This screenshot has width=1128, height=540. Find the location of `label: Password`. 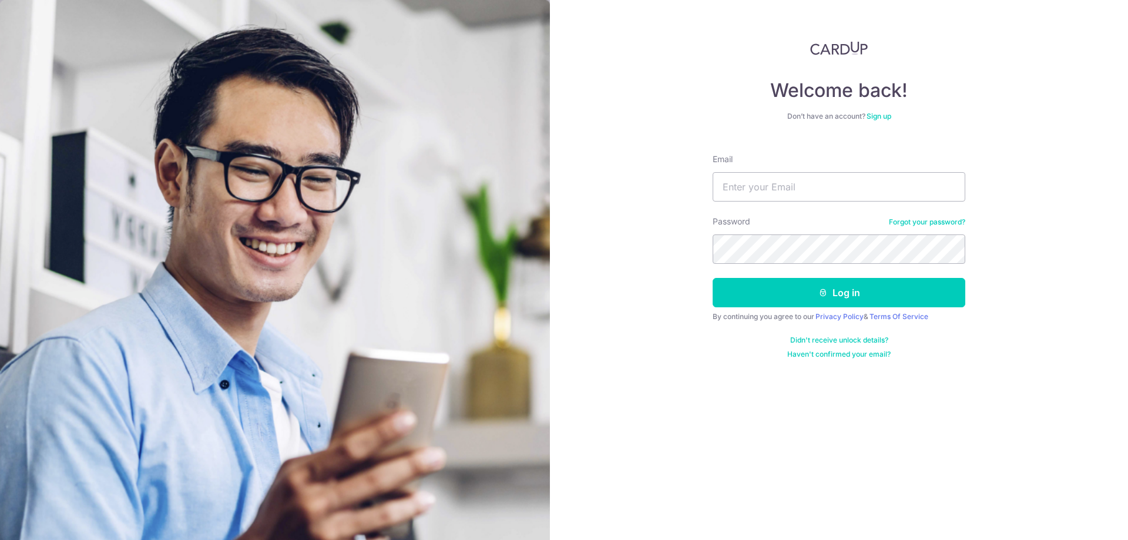

label: Password is located at coordinates (731, 222).